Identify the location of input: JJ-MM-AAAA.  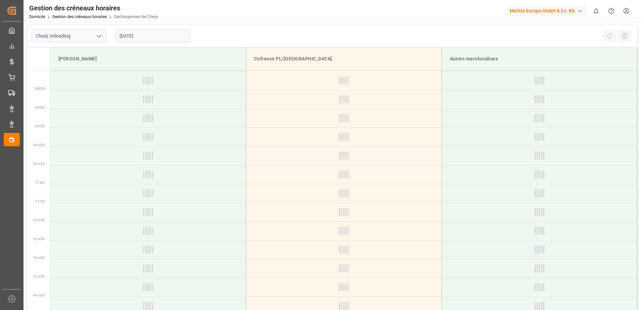
(153, 36).